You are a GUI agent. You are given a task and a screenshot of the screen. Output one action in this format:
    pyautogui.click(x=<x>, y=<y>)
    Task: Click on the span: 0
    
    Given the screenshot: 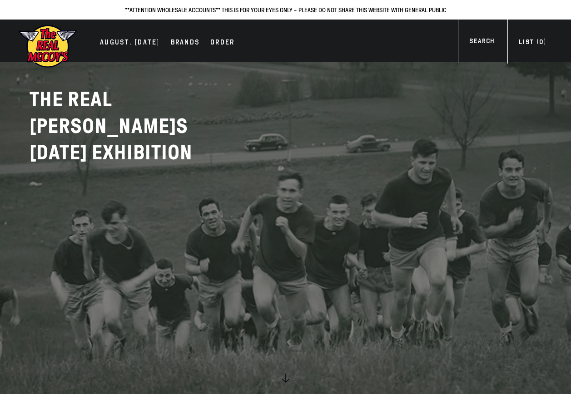 What is the action you would take?
    pyautogui.click(x=541, y=42)
    